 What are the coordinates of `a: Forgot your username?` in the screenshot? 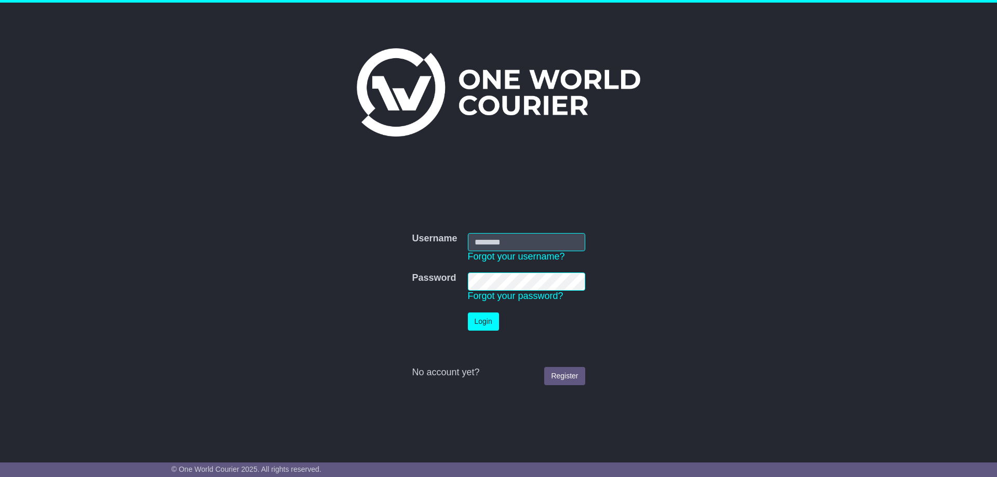 It's located at (516, 256).